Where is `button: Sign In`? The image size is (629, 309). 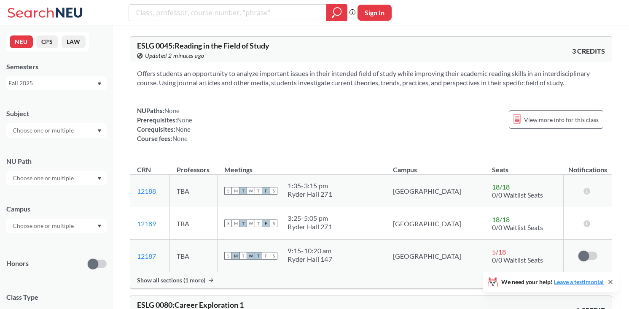 button: Sign In is located at coordinates (374, 13).